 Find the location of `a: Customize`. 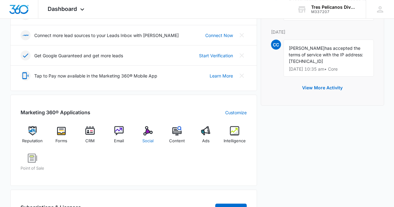

a: Customize is located at coordinates (236, 112).